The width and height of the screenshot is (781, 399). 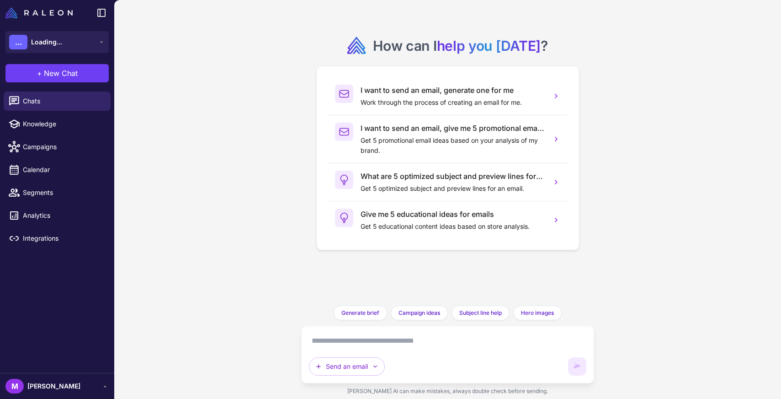 I want to click on a: Integrations, so click(x=57, y=238).